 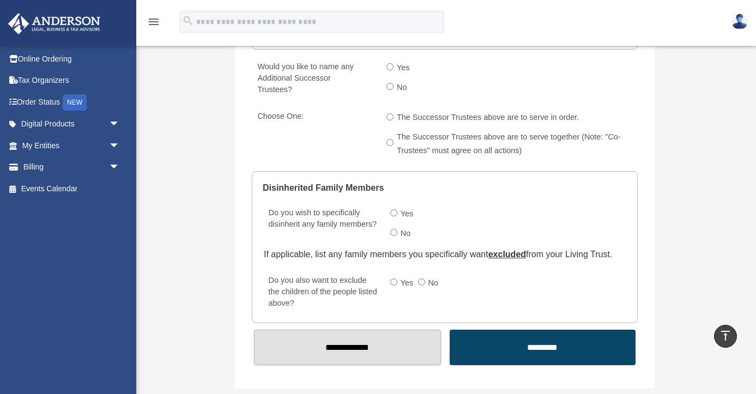 What do you see at coordinates (489, 118) in the screenshot?
I see `label: The Successor Trustees above are to serve in order.` at bounding box center [489, 118].